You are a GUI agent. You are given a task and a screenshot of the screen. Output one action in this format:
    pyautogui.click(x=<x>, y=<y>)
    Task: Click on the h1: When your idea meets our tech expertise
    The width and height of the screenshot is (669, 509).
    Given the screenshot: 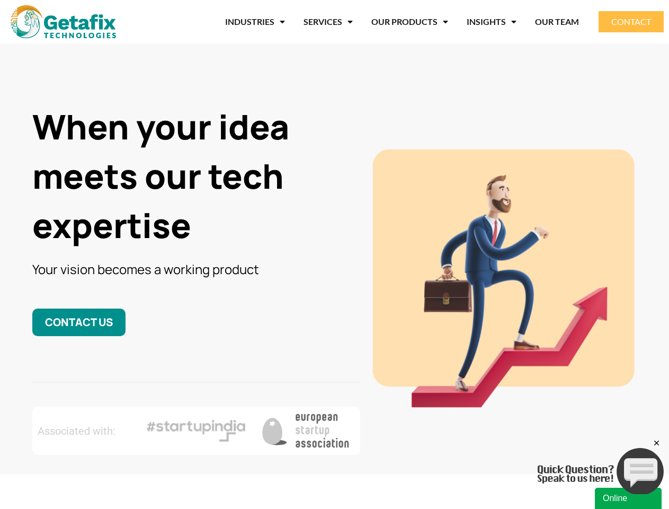 What is the action you would take?
    pyautogui.click(x=196, y=176)
    